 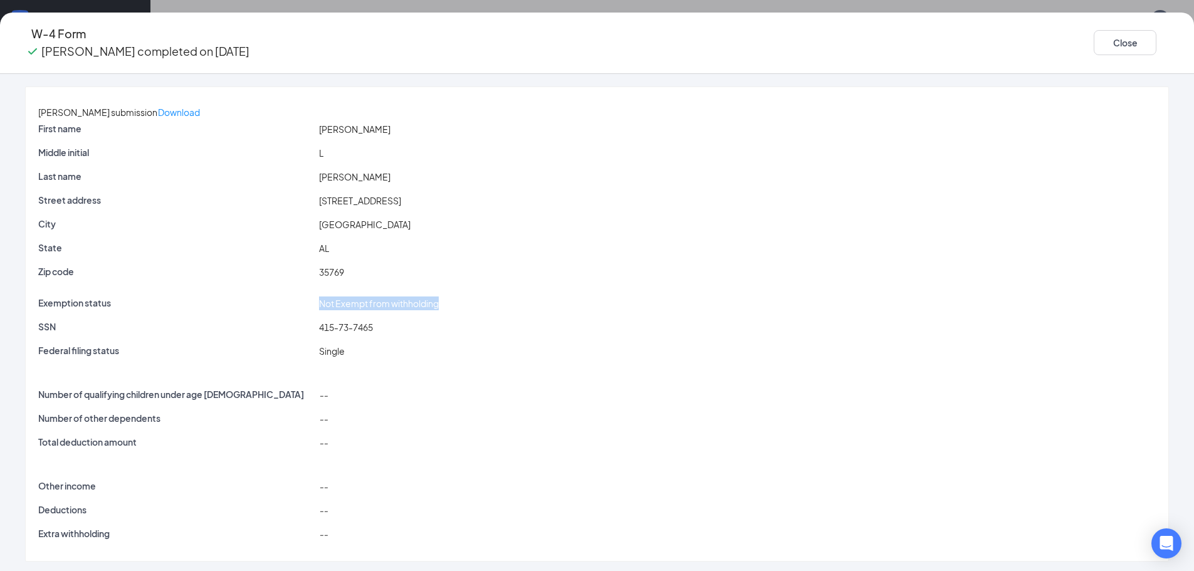 What do you see at coordinates (321, 153) in the screenshot?
I see `span: L` at bounding box center [321, 153].